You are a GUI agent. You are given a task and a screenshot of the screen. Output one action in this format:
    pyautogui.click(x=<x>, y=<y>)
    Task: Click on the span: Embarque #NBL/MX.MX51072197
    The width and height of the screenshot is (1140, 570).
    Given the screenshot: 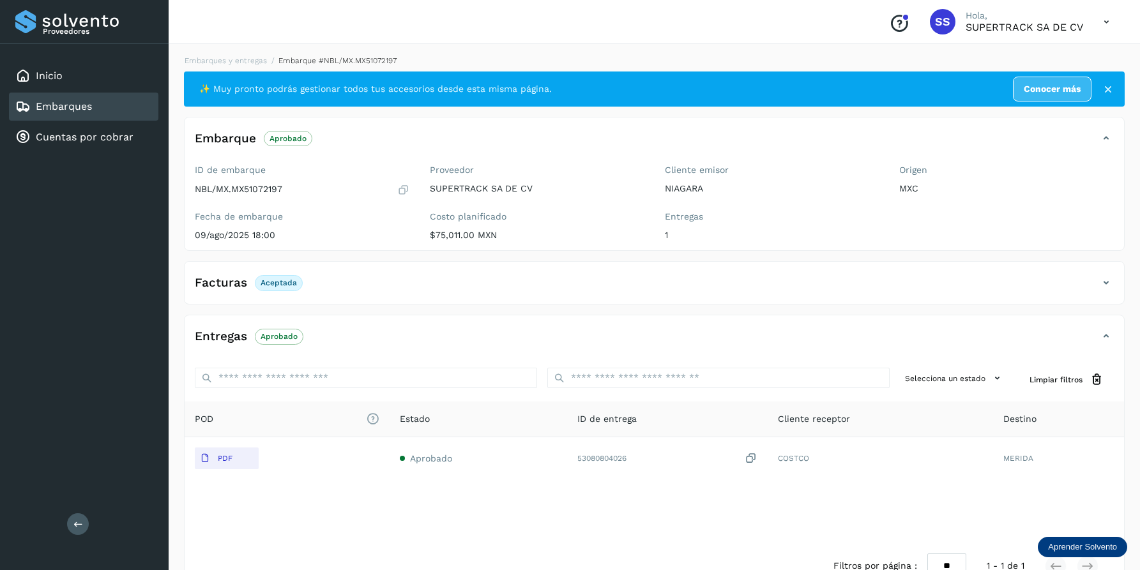 What is the action you would take?
    pyautogui.click(x=337, y=61)
    